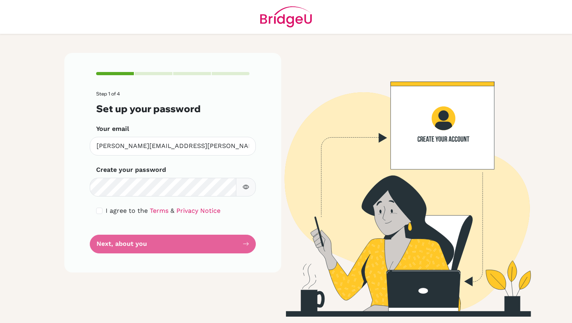 This screenshot has width=572, height=323. What do you see at coordinates (108, 93) in the screenshot?
I see `span: Step 1 of 4` at bounding box center [108, 93].